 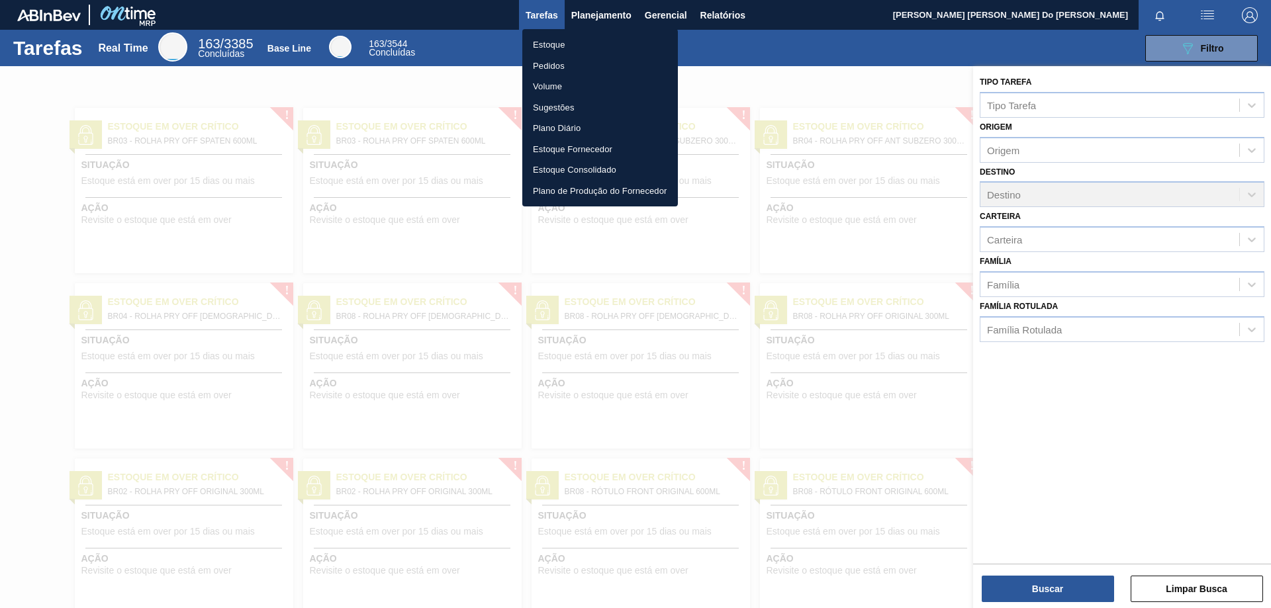 I want to click on a: Pedidos, so click(x=600, y=66).